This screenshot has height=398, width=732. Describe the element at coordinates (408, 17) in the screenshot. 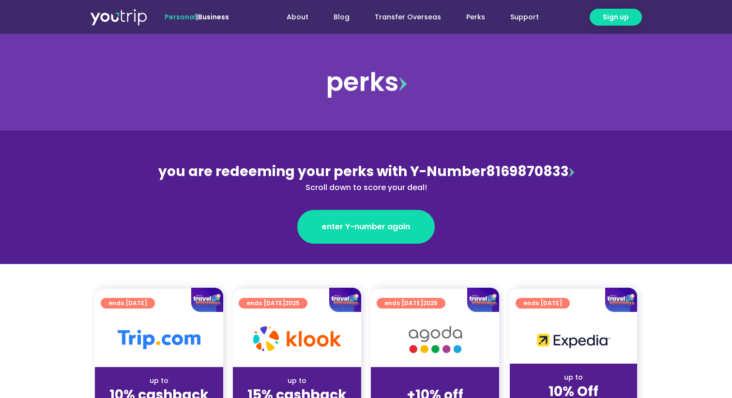

I see `a: Transfer Overseas` at that location.